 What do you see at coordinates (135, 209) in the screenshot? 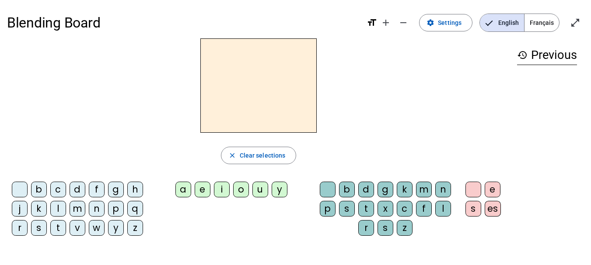
I see `div: q` at bounding box center [135, 209].